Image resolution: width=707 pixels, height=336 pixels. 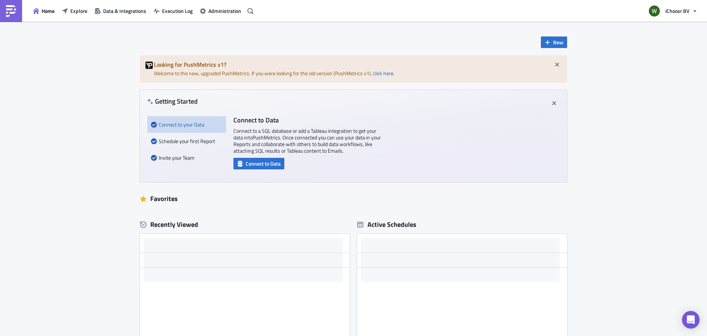 I want to click on a: Execution Log, so click(x=173, y=11).